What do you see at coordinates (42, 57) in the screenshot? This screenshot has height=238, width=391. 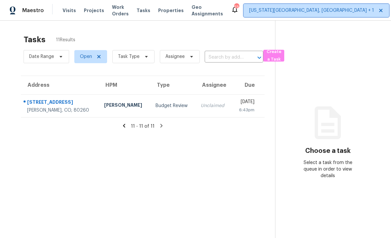 I see `span: Date Range` at bounding box center [42, 57].